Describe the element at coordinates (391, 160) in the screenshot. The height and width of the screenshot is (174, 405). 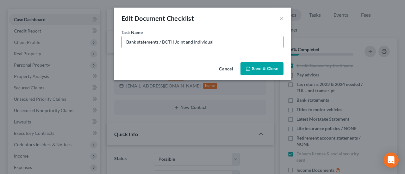
I see `div: Open Intercom Messenger` at that location.